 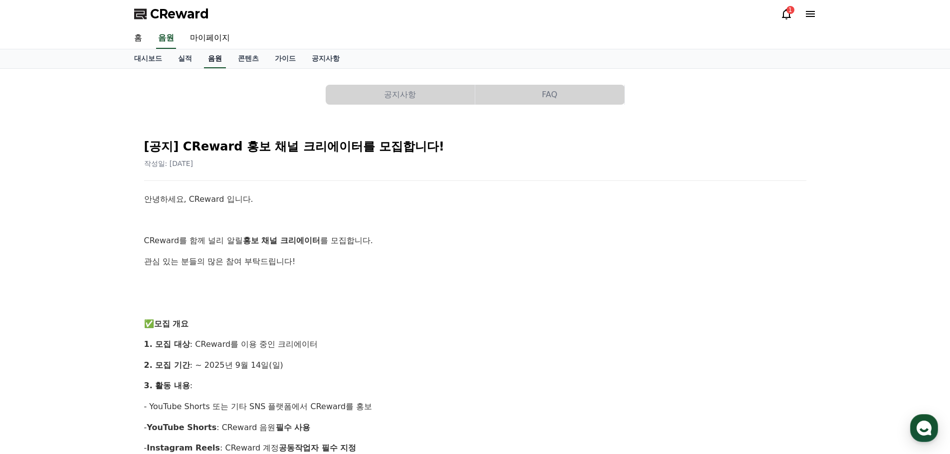 I want to click on a: 가이드, so click(x=285, y=59).